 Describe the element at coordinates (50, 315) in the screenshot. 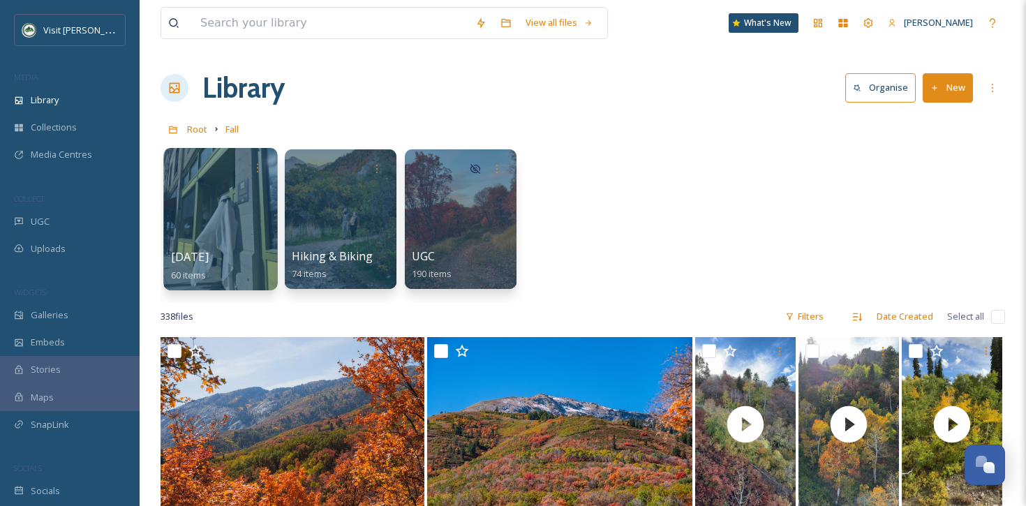

I see `span: Galleries` at that location.